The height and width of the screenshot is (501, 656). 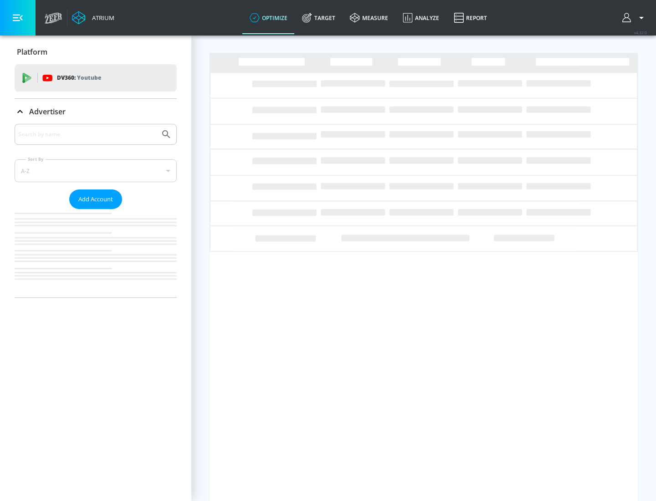 I want to click on a: optimize, so click(x=268, y=18).